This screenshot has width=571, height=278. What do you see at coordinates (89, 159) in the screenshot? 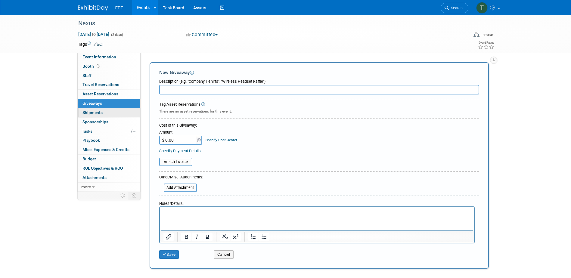
I see `span: Budget` at bounding box center [89, 159].